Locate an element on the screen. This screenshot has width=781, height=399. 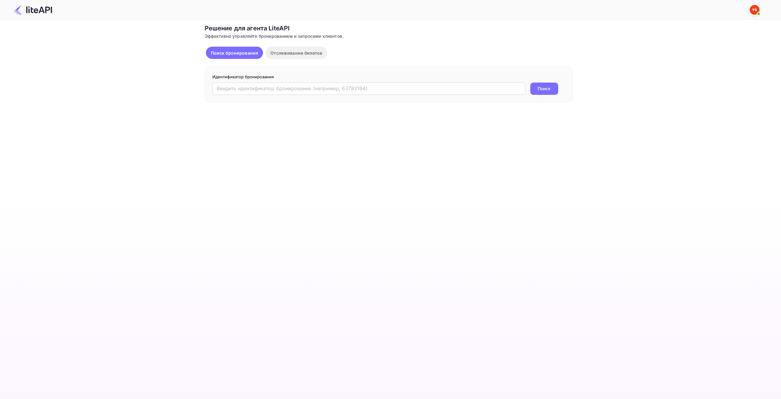
ya-tr-span: Поиск бронирования is located at coordinates (235, 53).